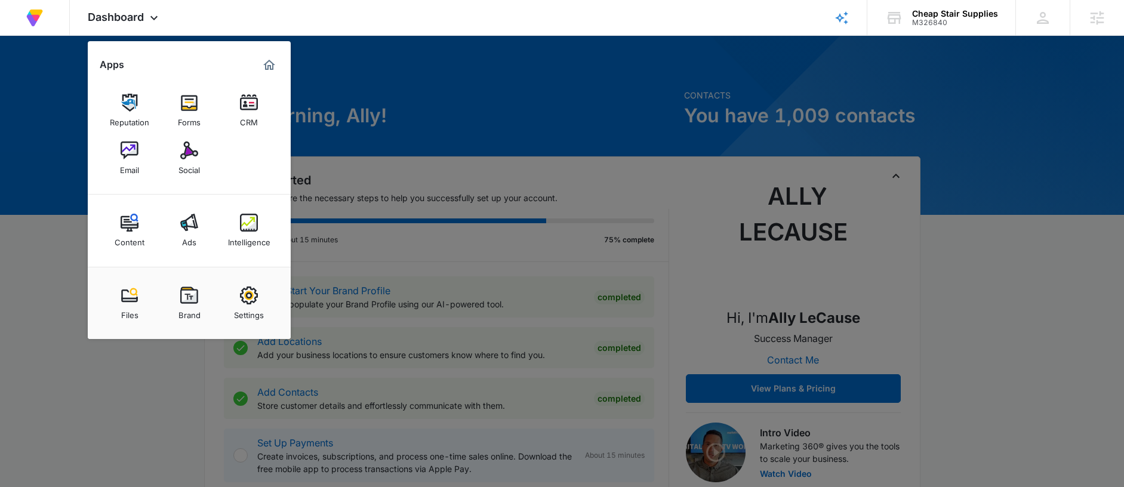  What do you see at coordinates (249, 230) in the screenshot?
I see `a: Intelligence` at bounding box center [249, 230].